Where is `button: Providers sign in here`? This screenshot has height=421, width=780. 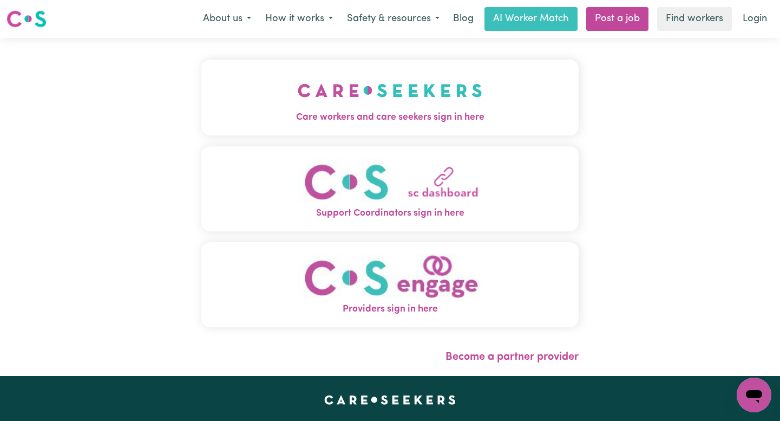 button: Providers sign in here is located at coordinates (390, 284).